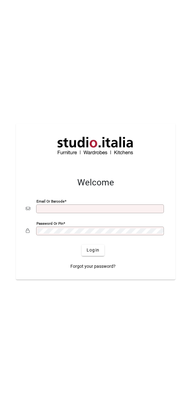  I want to click on mat-label: Email or Barcode, so click(51, 201).